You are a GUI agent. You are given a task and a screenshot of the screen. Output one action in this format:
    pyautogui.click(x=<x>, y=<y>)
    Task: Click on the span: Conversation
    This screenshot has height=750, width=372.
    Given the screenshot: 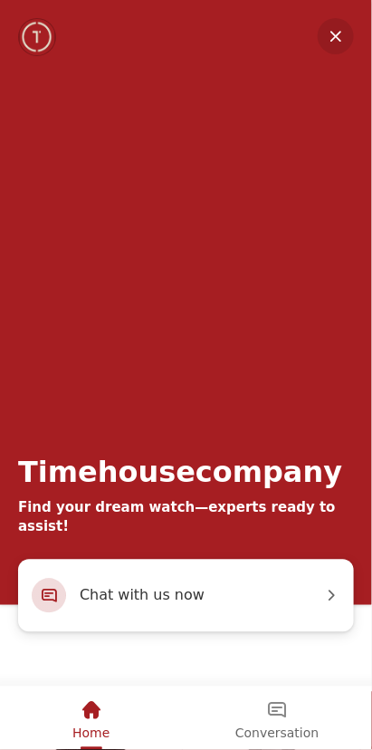 What is the action you would take?
    pyautogui.click(x=277, y=734)
    